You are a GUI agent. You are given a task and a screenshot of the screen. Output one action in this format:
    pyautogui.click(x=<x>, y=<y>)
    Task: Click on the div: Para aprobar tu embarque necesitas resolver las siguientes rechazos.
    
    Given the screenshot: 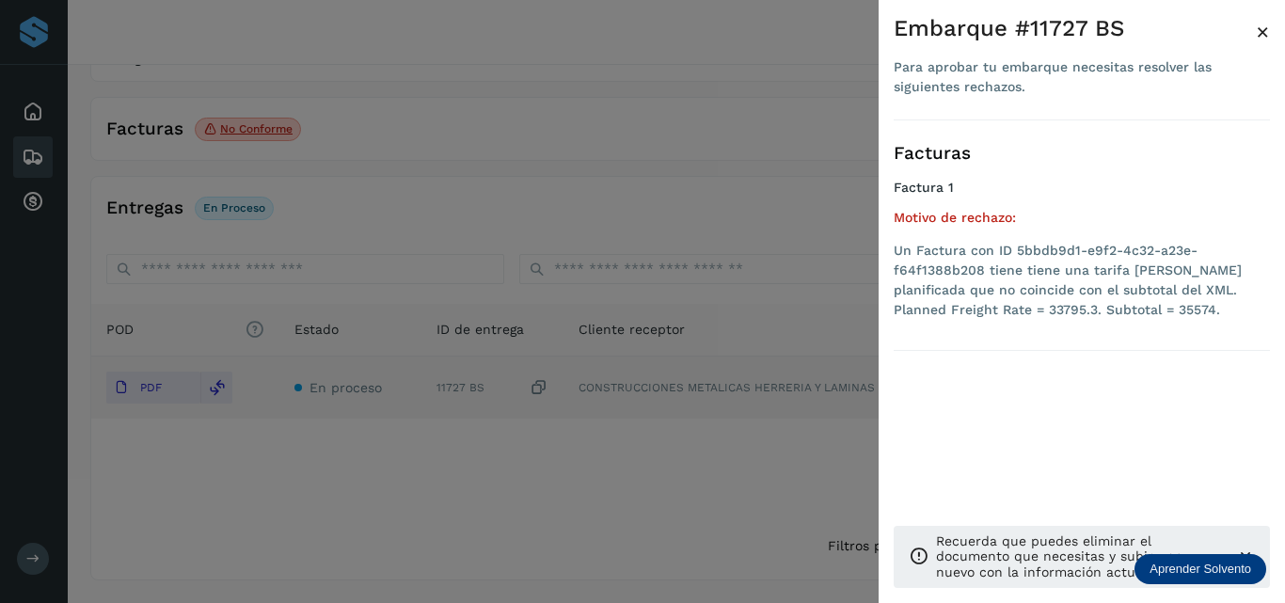 What is the action you would take?
    pyautogui.click(x=1074, y=77)
    